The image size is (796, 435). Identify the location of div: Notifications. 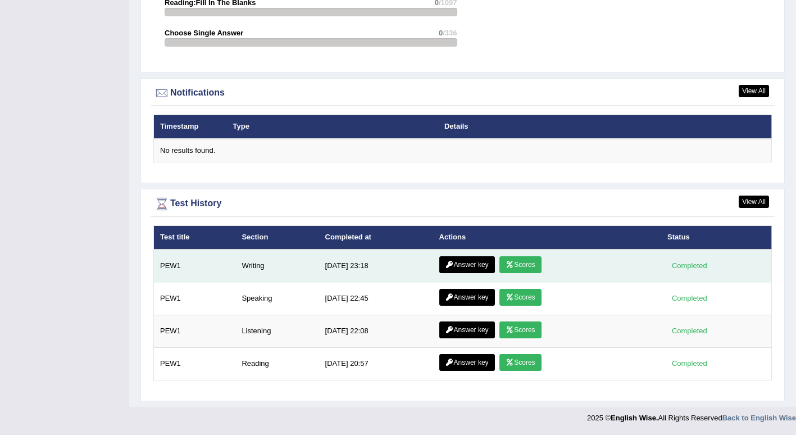
(462, 93).